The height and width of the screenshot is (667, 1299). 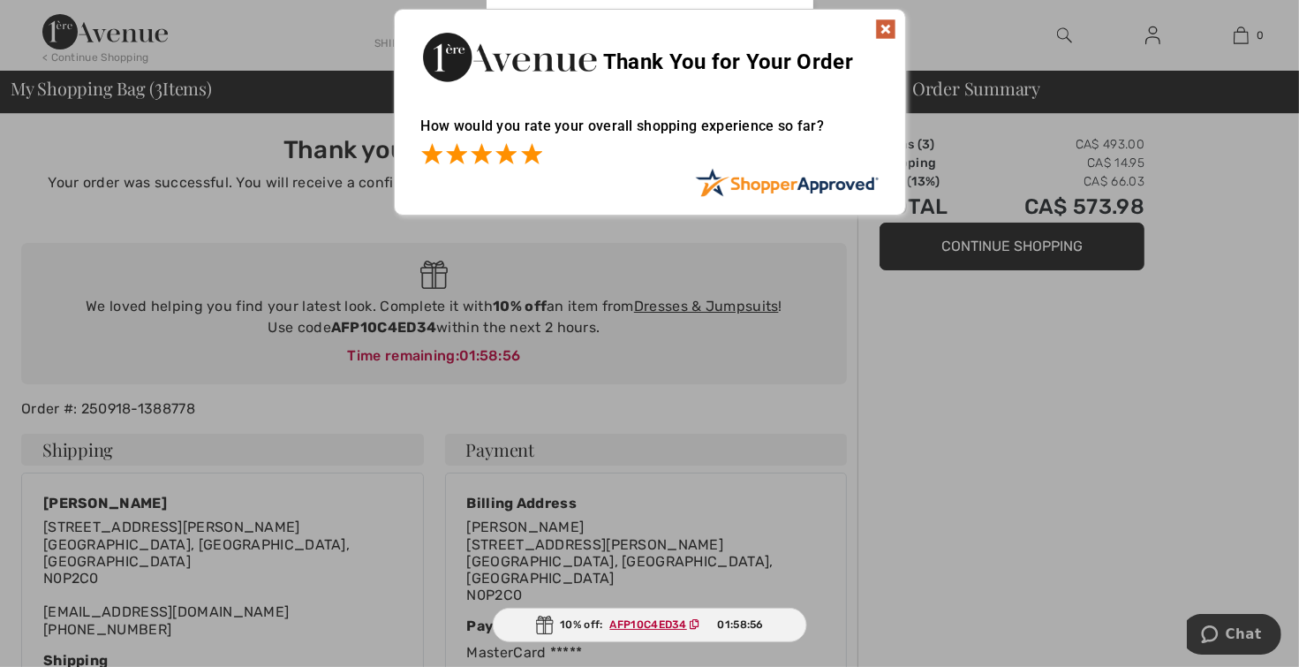 What do you see at coordinates (649, 624) in the screenshot?
I see `div: 10% off:` at bounding box center [649, 624].